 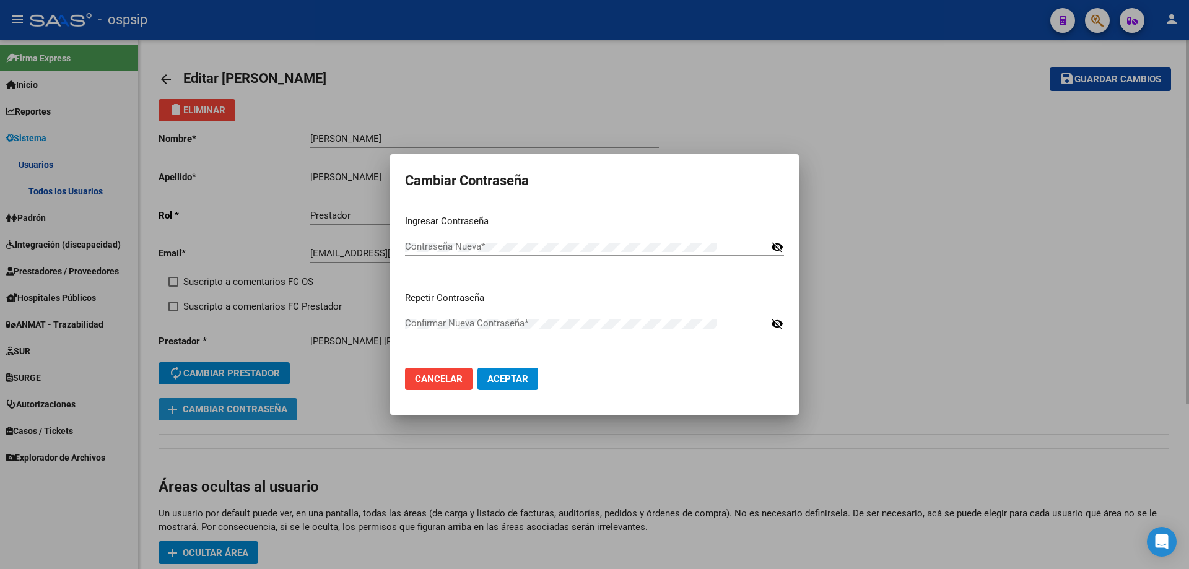 I want to click on p: Repetir Contraseña, so click(x=595, y=298).